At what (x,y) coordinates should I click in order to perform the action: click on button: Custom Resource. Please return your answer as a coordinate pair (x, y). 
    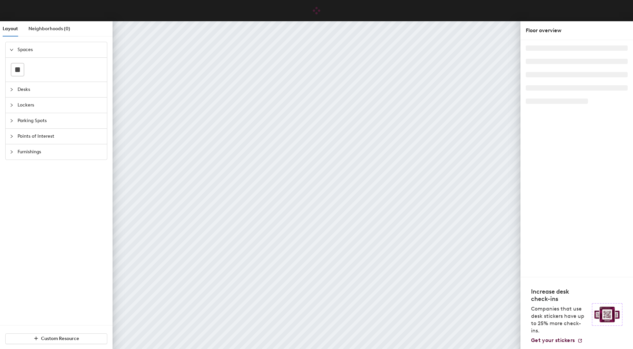
    Looking at the image, I should click on (56, 338).